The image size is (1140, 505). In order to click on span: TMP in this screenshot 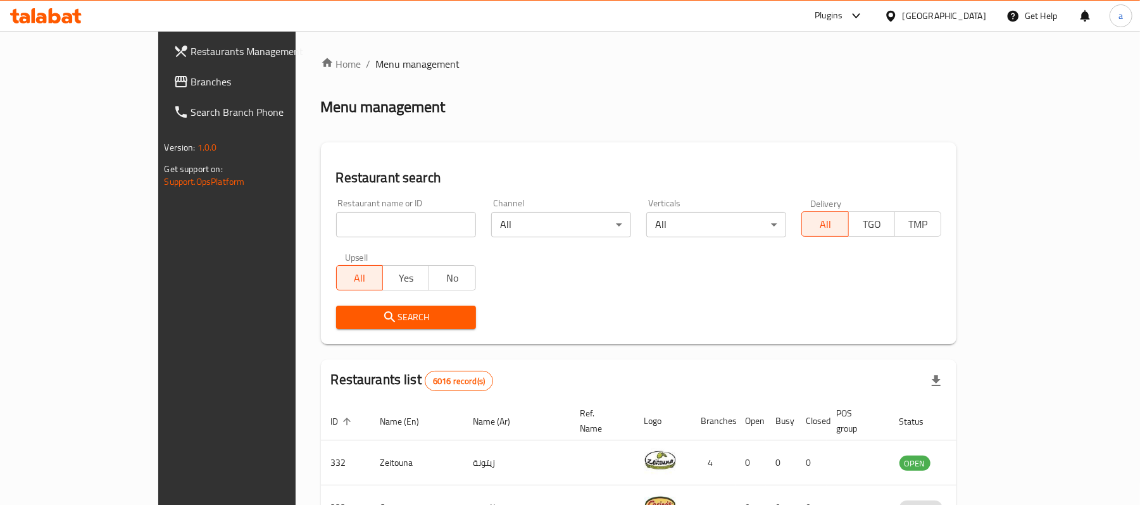, I will do `click(918, 224)`.